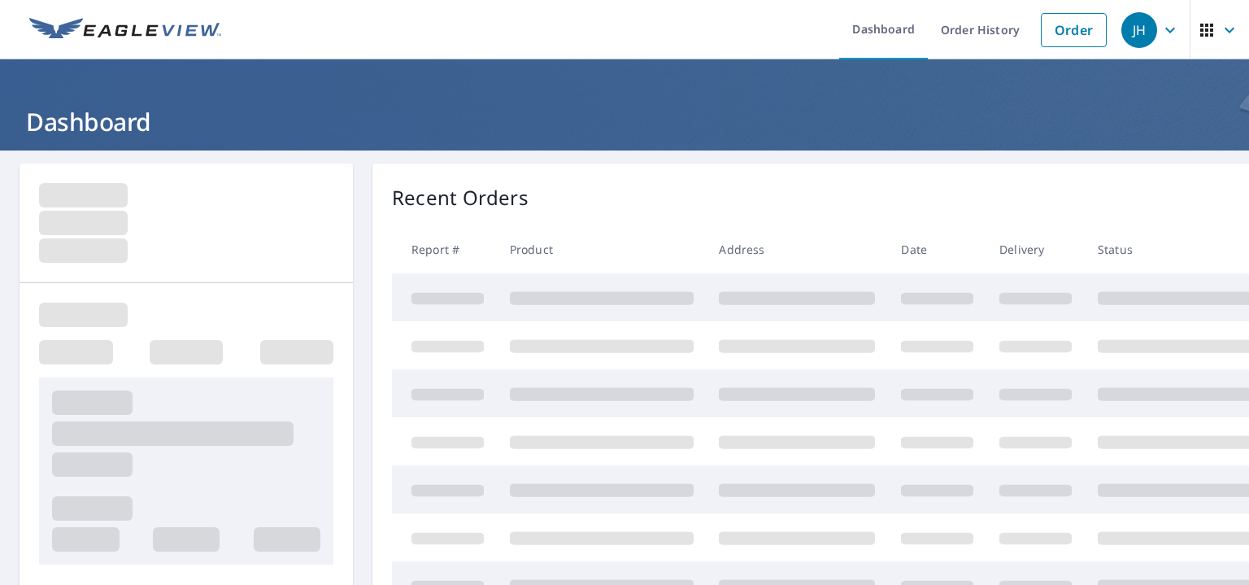 This screenshot has height=585, width=1249. Describe the element at coordinates (1073, 30) in the screenshot. I see `a: Order` at that location.